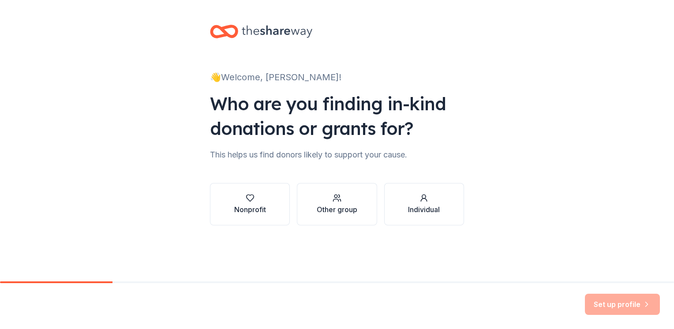 The width and height of the screenshot is (674, 329). What do you see at coordinates (337, 209) in the screenshot?
I see `div: Other group` at bounding box center [337, 209].